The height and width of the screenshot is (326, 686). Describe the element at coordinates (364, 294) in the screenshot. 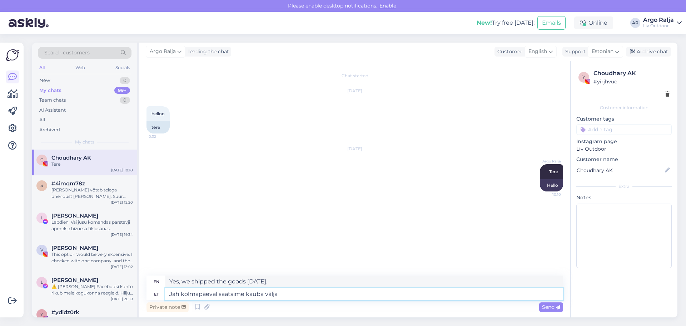

I see `textarea: Jah kolmapäeval saatsime kauba välja` at that location.